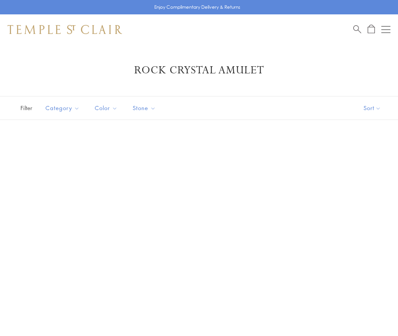 The width and height of the screenshot is (398, 336). What do you see at coordinates (107, 108) in the screenshot?
I see `span: Color` at bounding box center [107, 108].